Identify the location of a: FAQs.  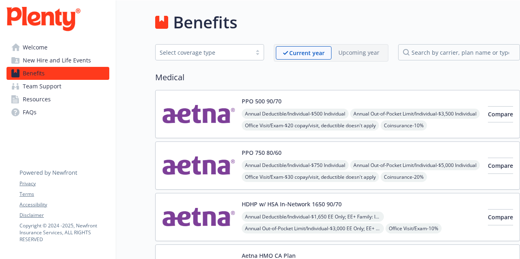
(58, 112).